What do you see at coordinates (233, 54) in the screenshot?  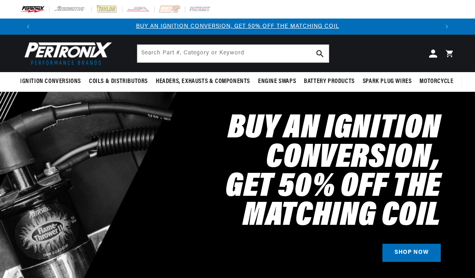 I see `input: Search Part #, Category or Keyword` at bounding box center [233, 54].